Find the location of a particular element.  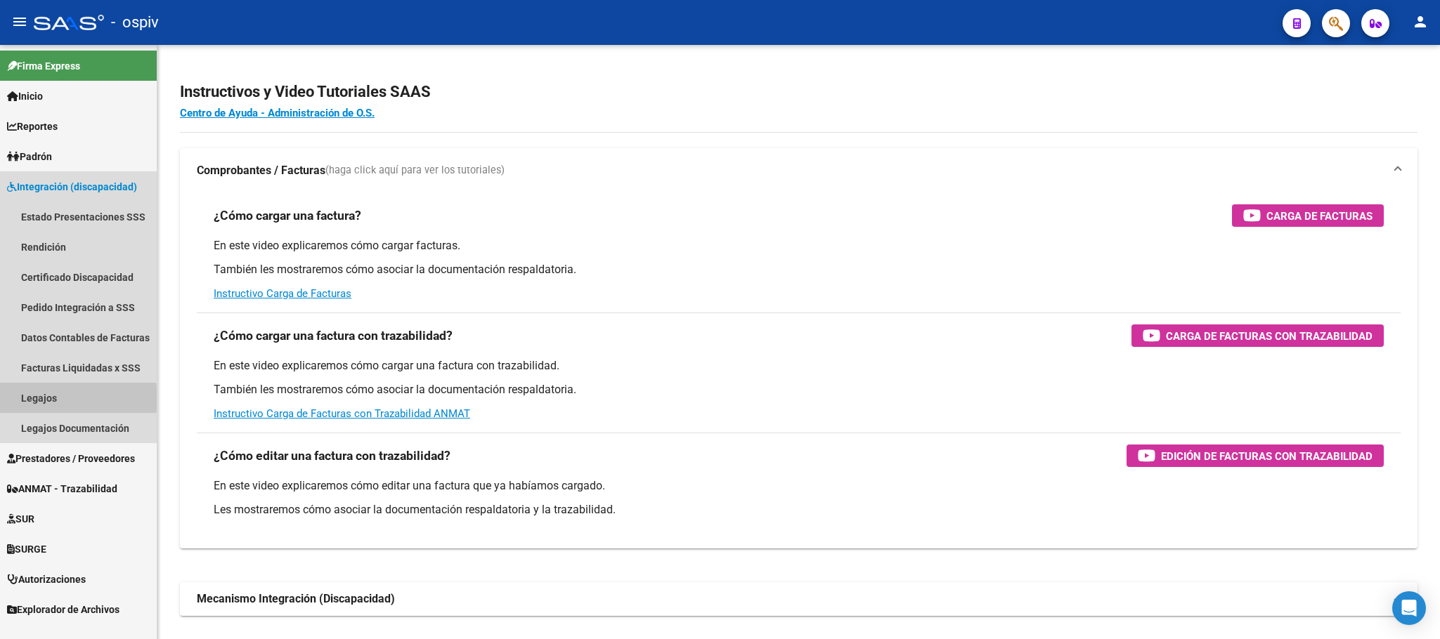

p: En este video explicaremos cómo cargar una factura con trazabilidad. is located at coordinates (798, 366).